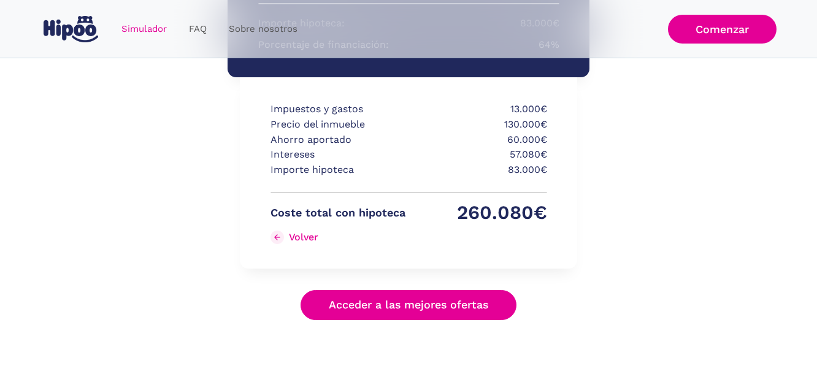 Image resolution: width=817 pixels, height=390 pixels. Describe the element at coordinates (338, 237) in the screenshot. I see `a: Volver` at that location.